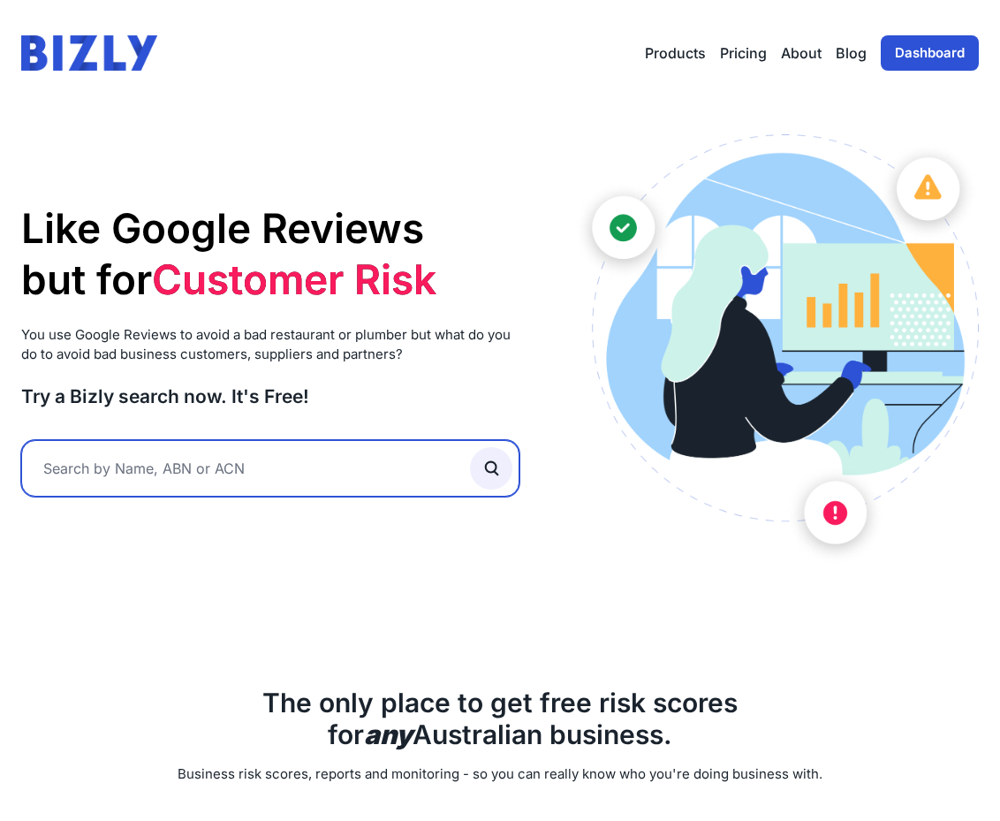  I want to click on a: Dashboard, so click(929, 53).